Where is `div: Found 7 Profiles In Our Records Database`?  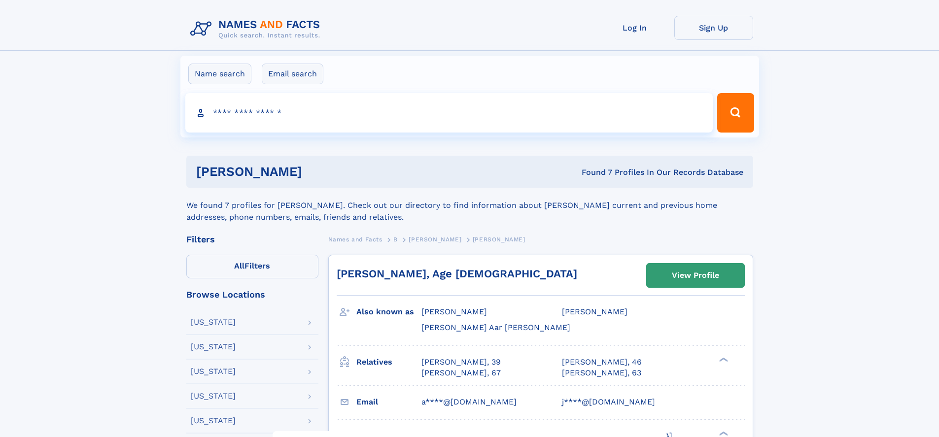 div: Found 7 Profiles In Our Records Database is located at coordinates (593, 173).